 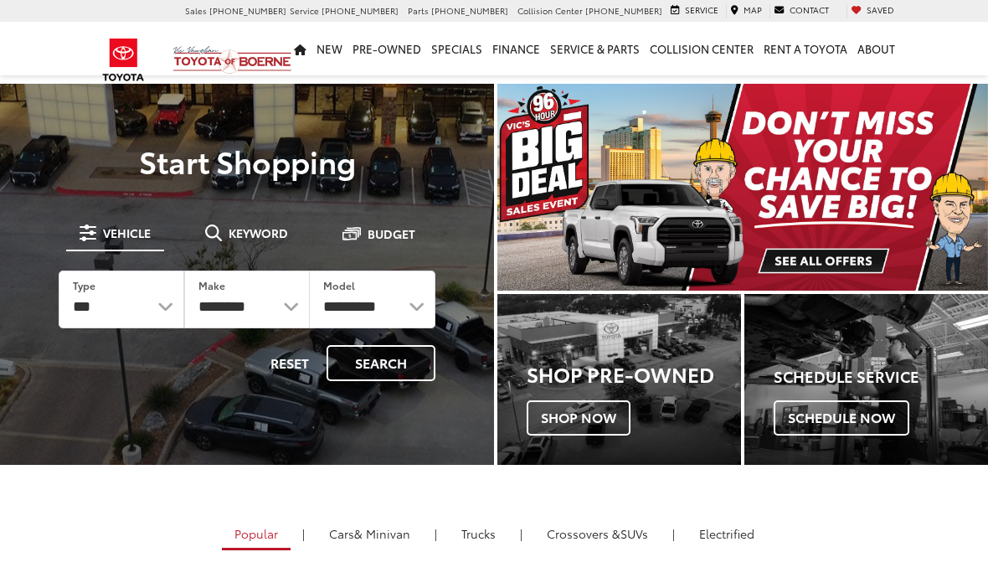 I want to click on p: Start Shopping, so click(x=247, y=161).